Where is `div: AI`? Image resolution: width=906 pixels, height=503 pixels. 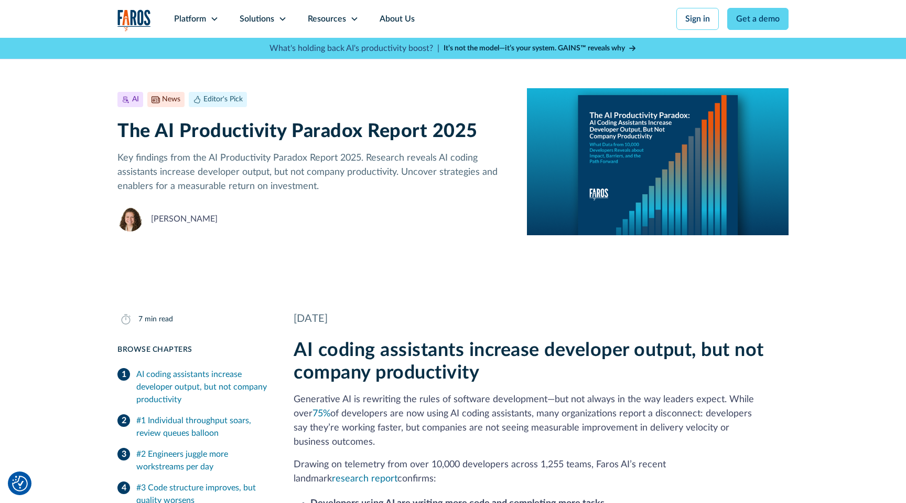 div: AI is located at coordinates (135, 99).